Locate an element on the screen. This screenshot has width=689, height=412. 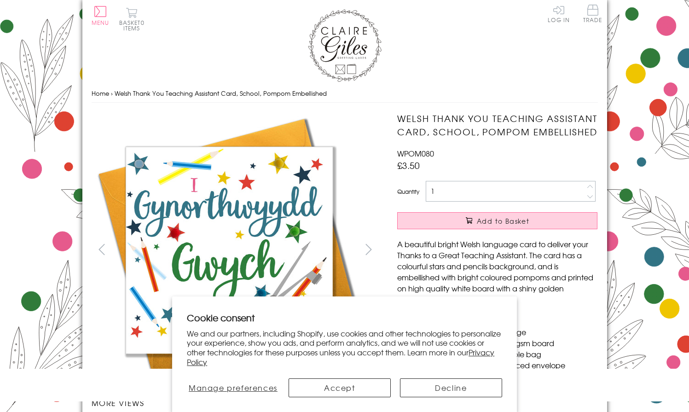
span: WPOM080 is located at coordinates (416, 153).